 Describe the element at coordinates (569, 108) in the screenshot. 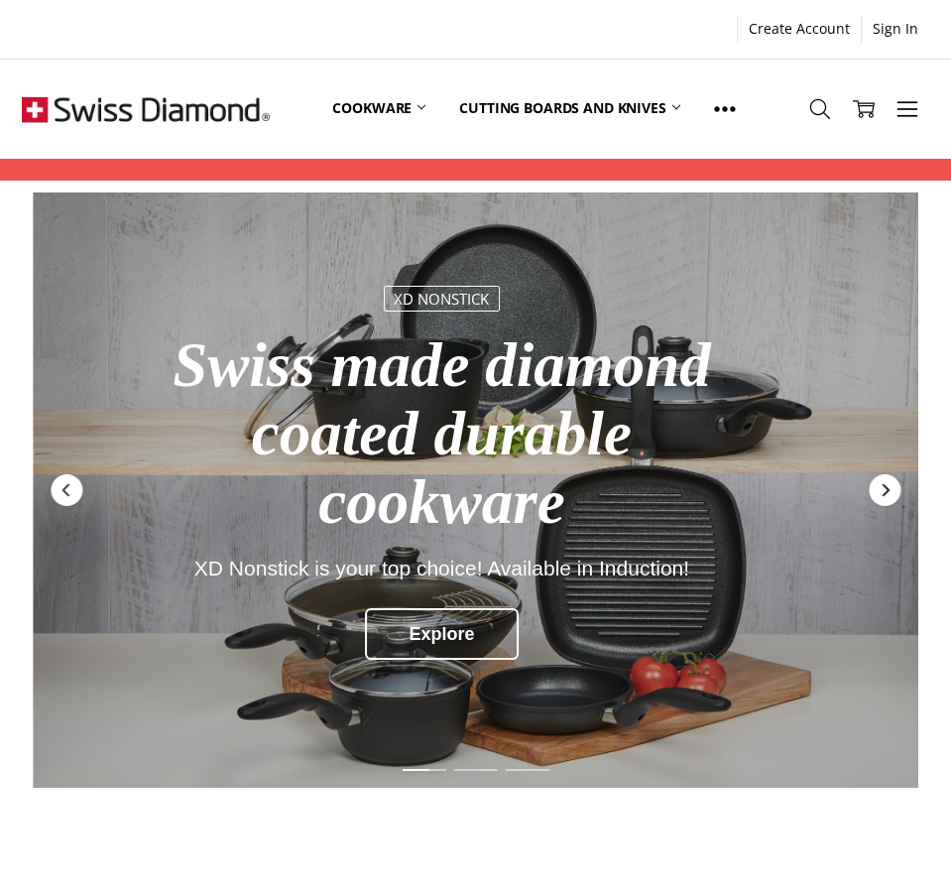

I see `a: Cutting boards and knives` at that location.